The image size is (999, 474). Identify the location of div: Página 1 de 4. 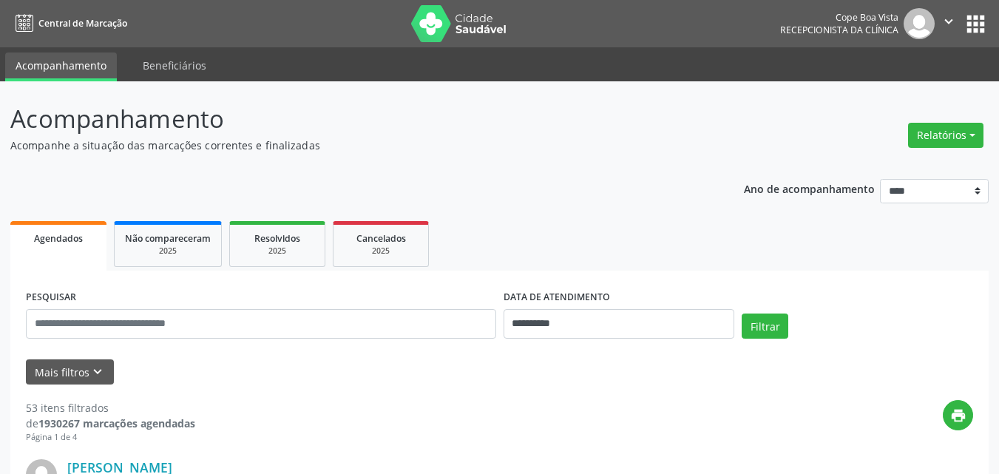
(110, 437).